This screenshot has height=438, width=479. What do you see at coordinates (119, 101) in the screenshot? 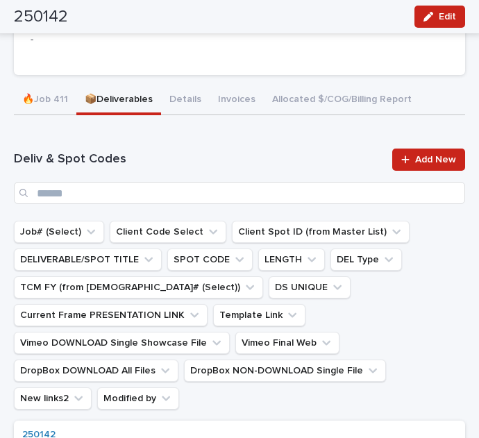
I see `button: 📦Deliverables` at bounding box center [119, 101].